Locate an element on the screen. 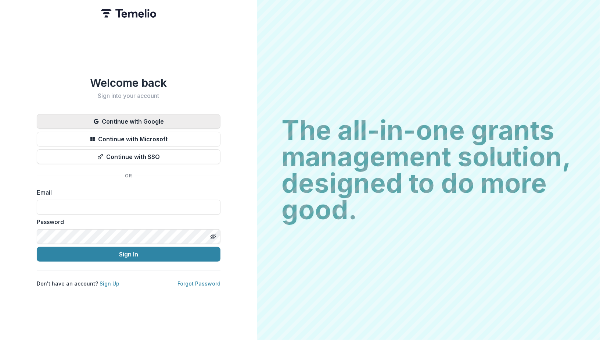  button: Continue with Google is located at coordinates (129, 121).